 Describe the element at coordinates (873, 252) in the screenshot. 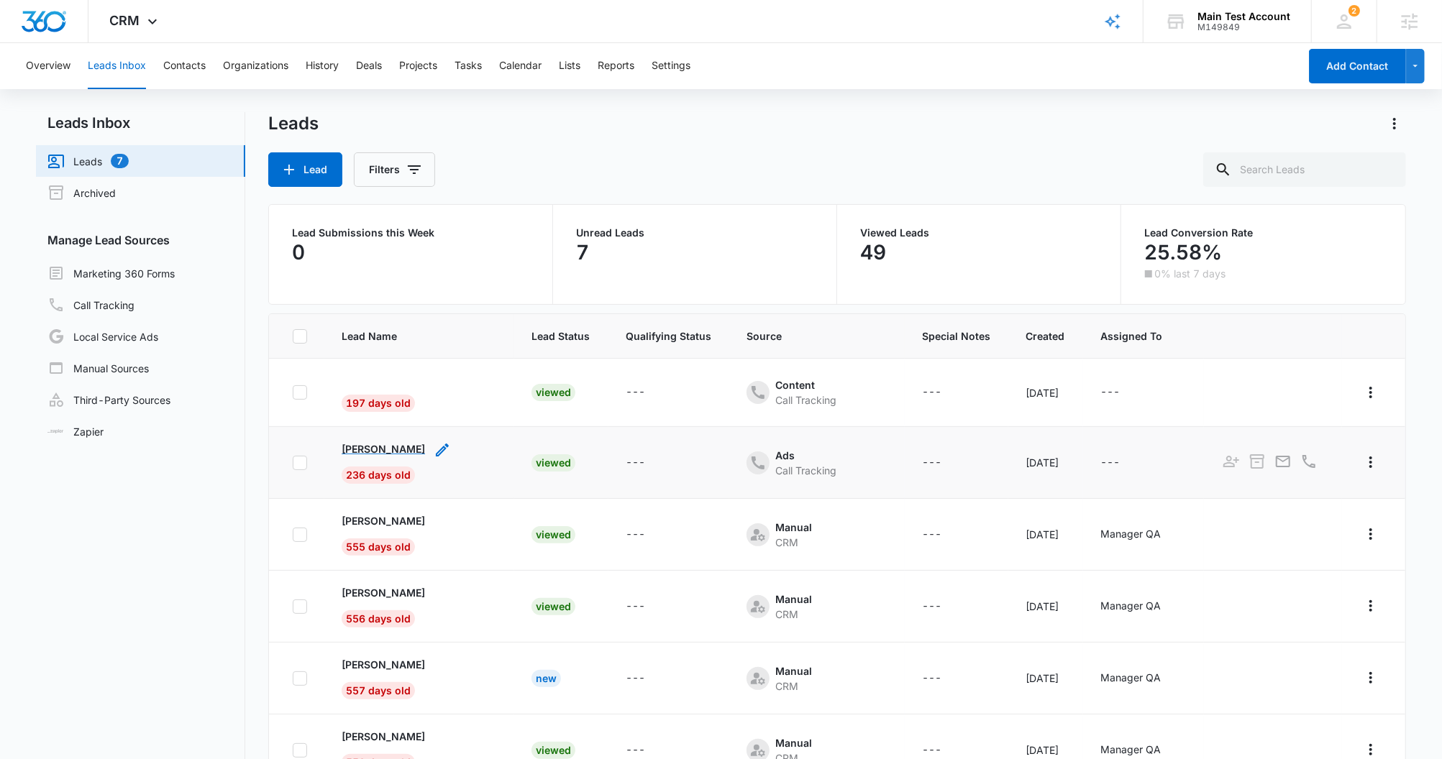

I see `p: 49` at that location.